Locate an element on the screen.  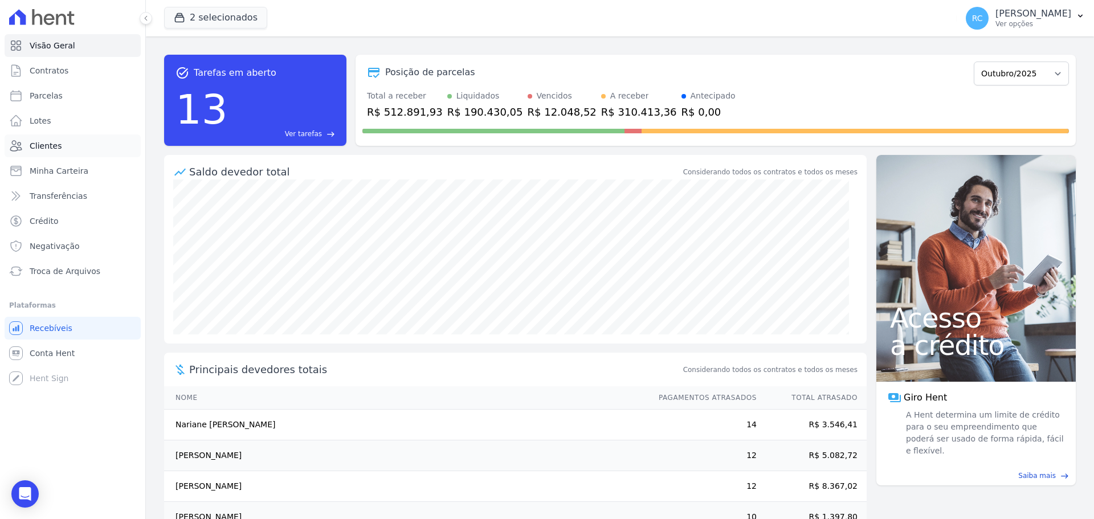
th: Pagamentos Atrasados is located at coordinates (702, 398).